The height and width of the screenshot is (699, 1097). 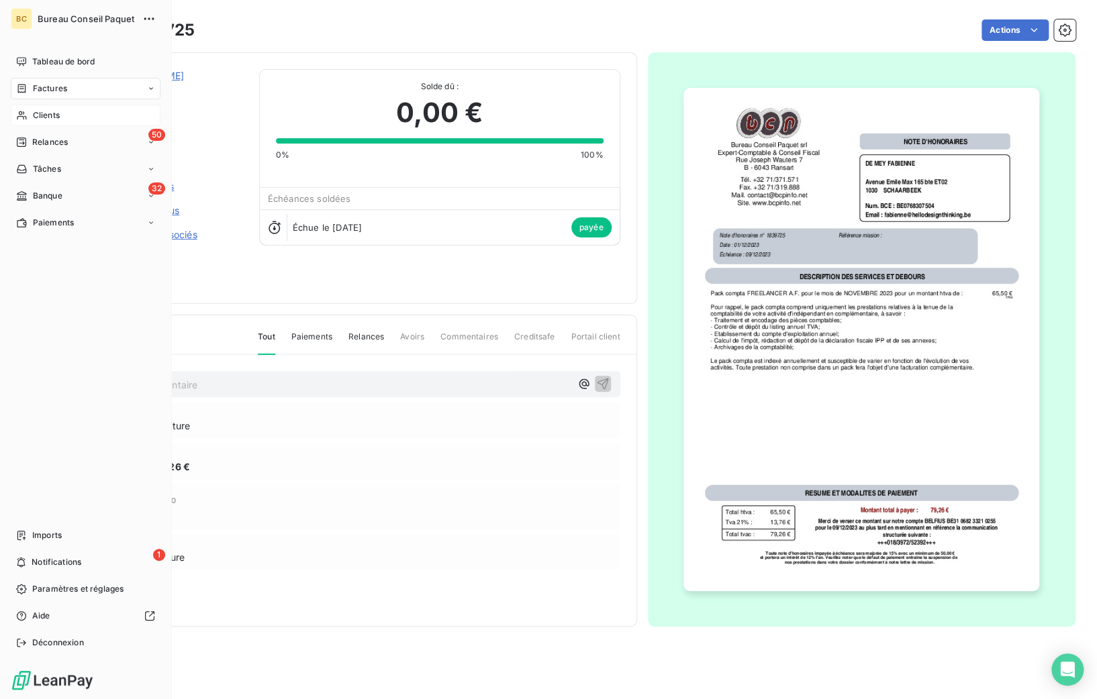 I want to click on span: Bureau Conseil Paquet, so click(x=86, y=19).